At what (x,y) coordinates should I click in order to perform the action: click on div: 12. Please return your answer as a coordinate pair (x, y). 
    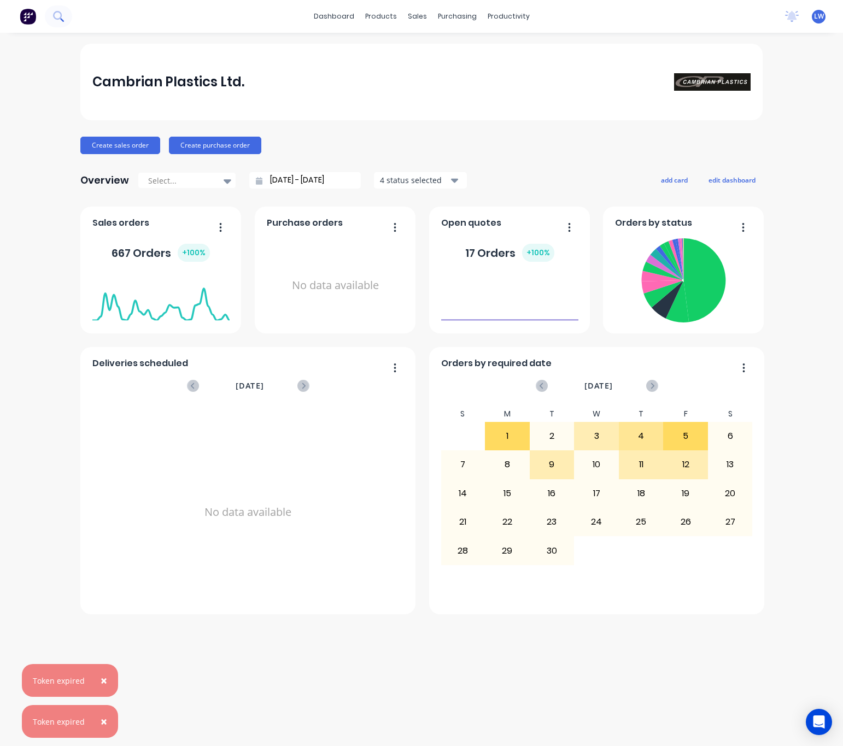
    Looking at the image, I should click on (686, 465).